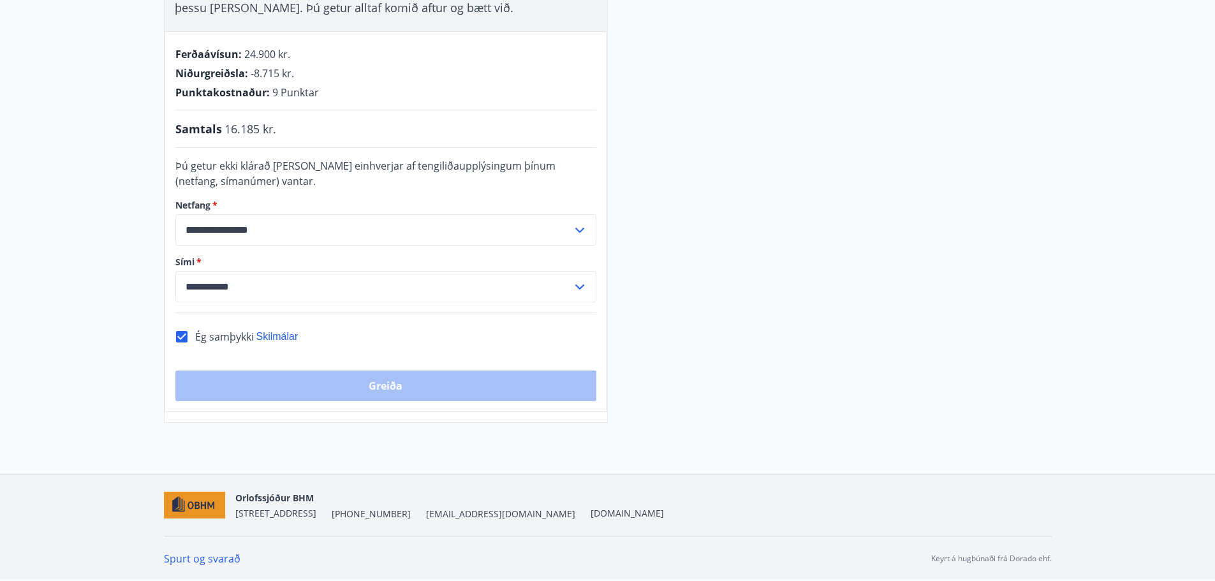 This screenshot has width=1215, height=581. What do you see at coordinates (209, 54) in the screenshot?
I see `span: Ferðaávísun :` at bounding box center [209, 54].